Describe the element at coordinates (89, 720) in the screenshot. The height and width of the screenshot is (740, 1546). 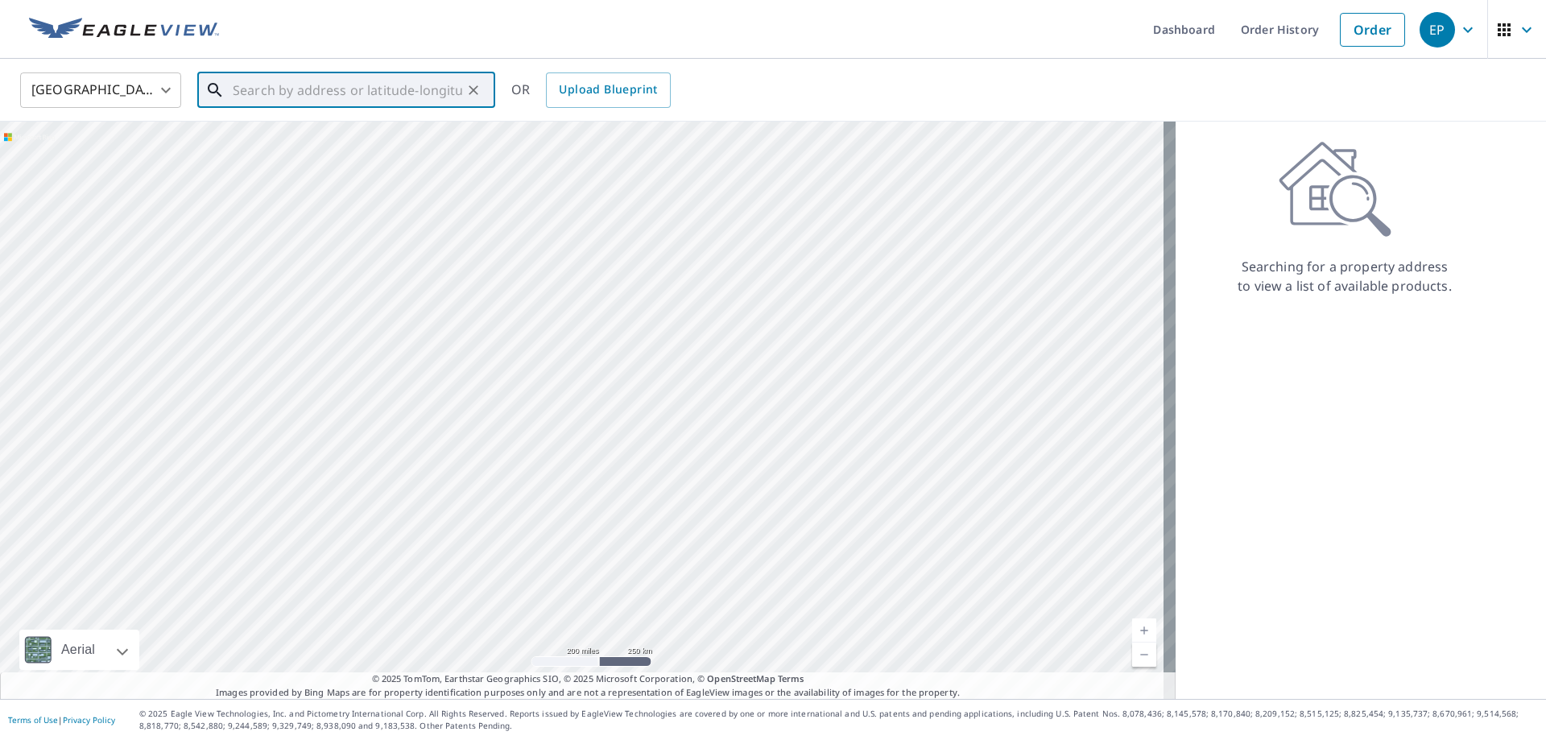
I see `a: Privacy Policy` at that location.